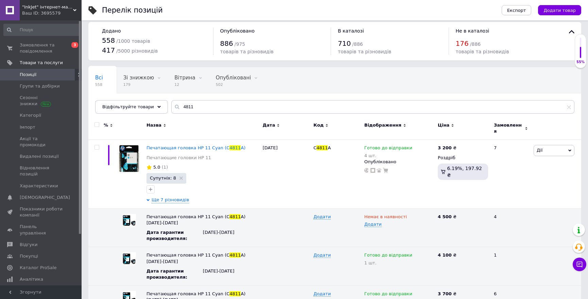  Describe the element at coordinates (41, 48) in the screenshot. I see `span: Замовлення та повідомлення` at that location.